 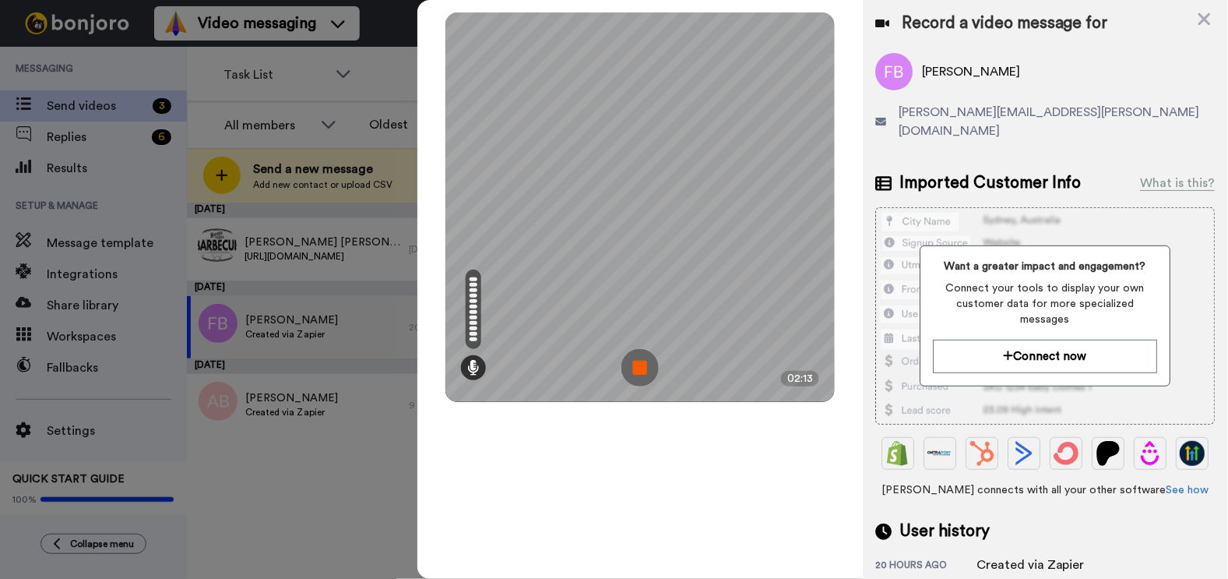 I want to click on img: GoHighLevel, so click(x=1193, y=453).